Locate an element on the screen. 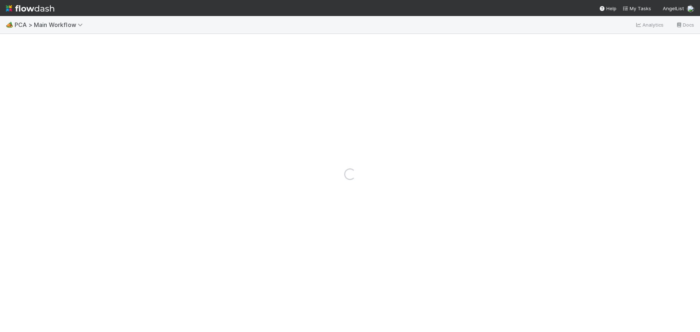 This screenshot has height=332, width=700. a: My Tasks is located at coordinates (637, 8).